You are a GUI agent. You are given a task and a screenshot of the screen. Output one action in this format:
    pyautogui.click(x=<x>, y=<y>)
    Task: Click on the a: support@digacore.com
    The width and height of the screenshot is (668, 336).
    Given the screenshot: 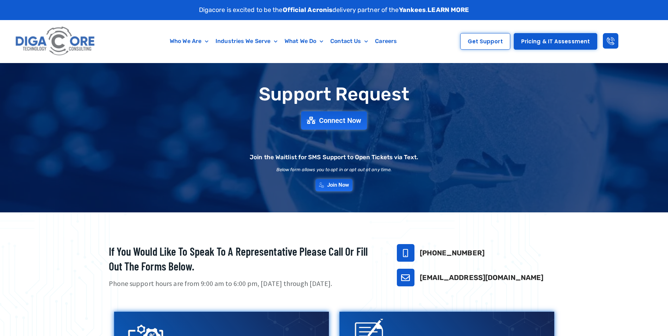 What is the action you would take?
    pyautogui.click(x=405, y=277)
    